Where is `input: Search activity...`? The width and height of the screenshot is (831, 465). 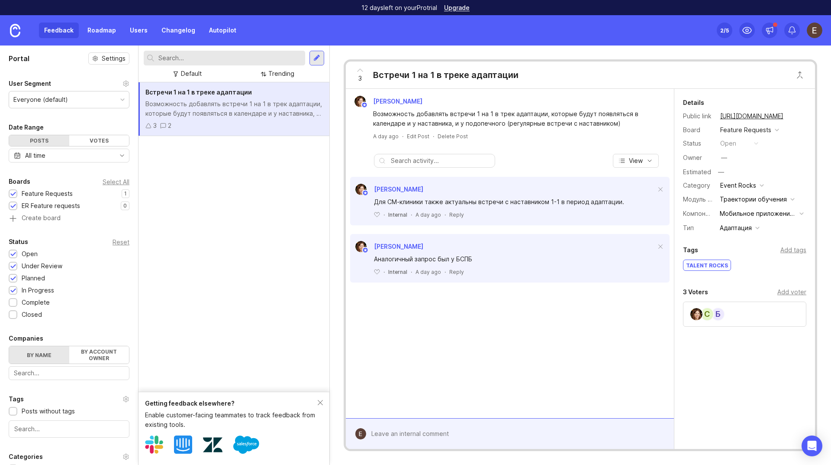
input: Search activity... is located at coordinates (441, 161).